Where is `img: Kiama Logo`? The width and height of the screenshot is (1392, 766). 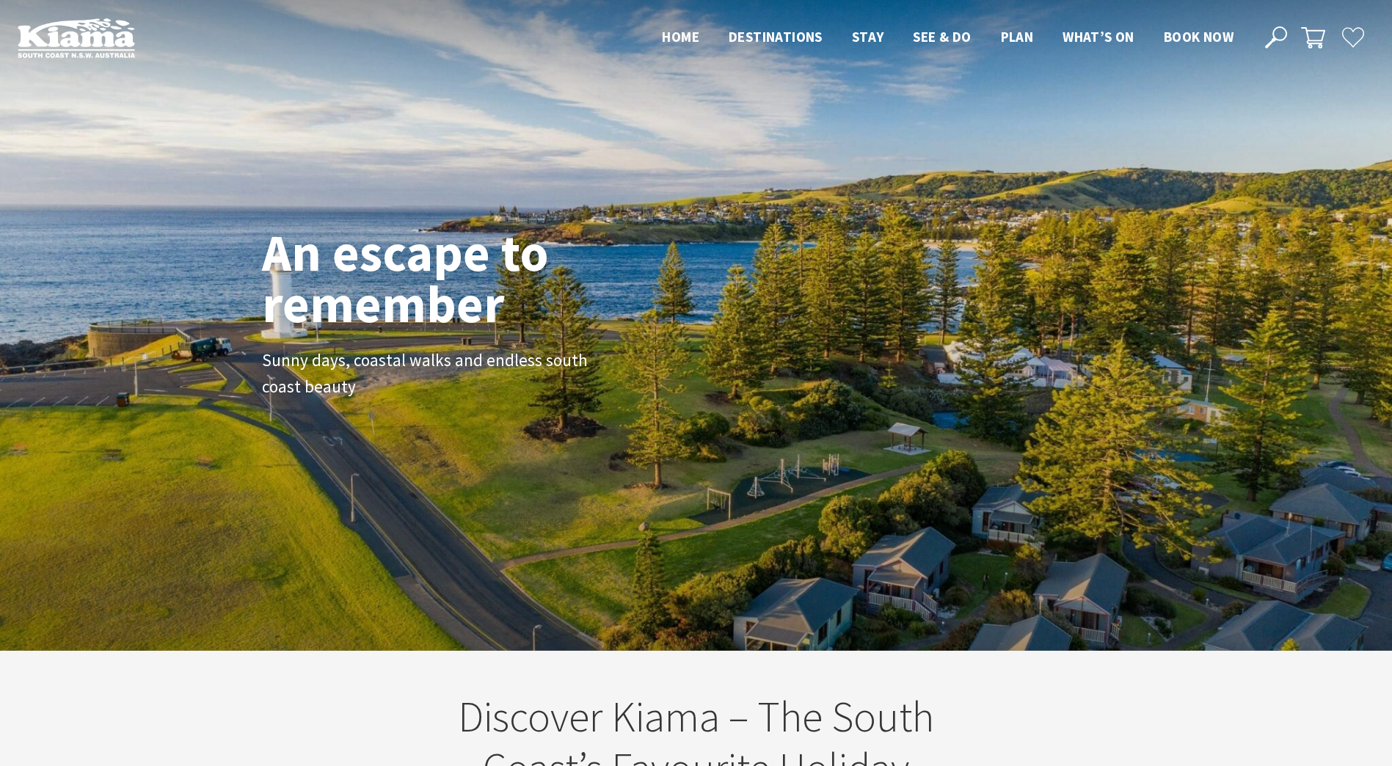 img: Kiama Logo is located at coordinates (76, 37).